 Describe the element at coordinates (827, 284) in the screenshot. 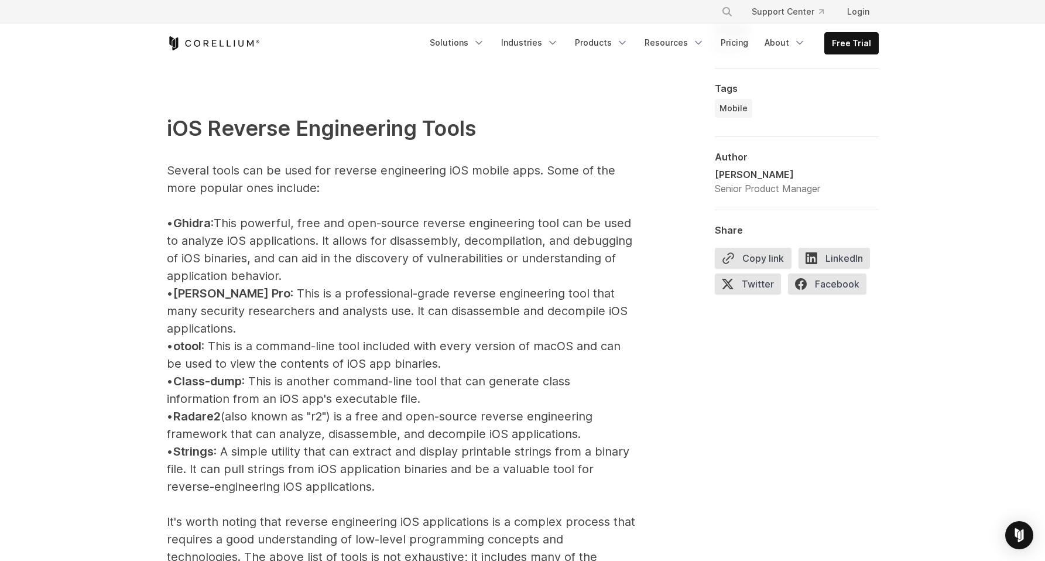

I see `span: Facebook` at that location.